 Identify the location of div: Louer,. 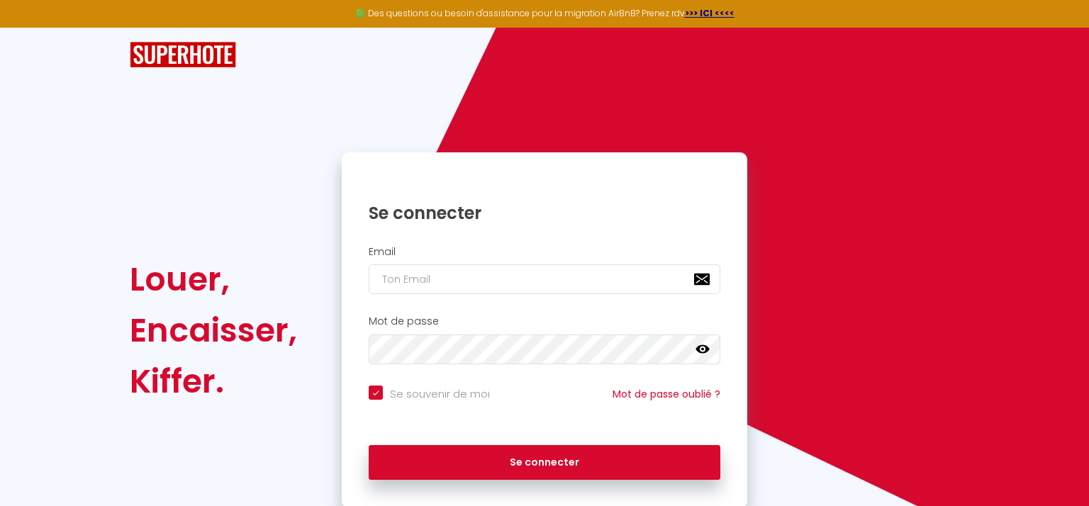
(213, 279).